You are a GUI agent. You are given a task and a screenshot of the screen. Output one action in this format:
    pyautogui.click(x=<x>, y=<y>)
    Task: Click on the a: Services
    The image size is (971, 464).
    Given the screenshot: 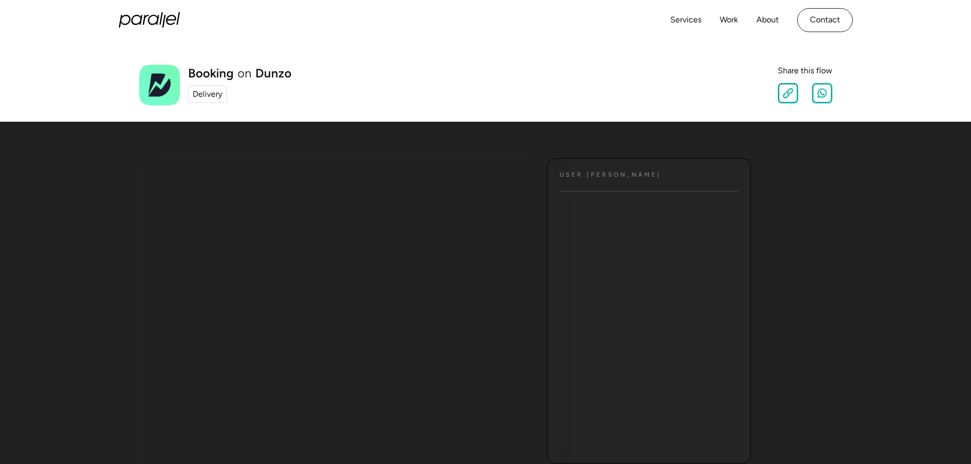 What is the action you would take?
    pyautogui.click(x=686, y=20)
    